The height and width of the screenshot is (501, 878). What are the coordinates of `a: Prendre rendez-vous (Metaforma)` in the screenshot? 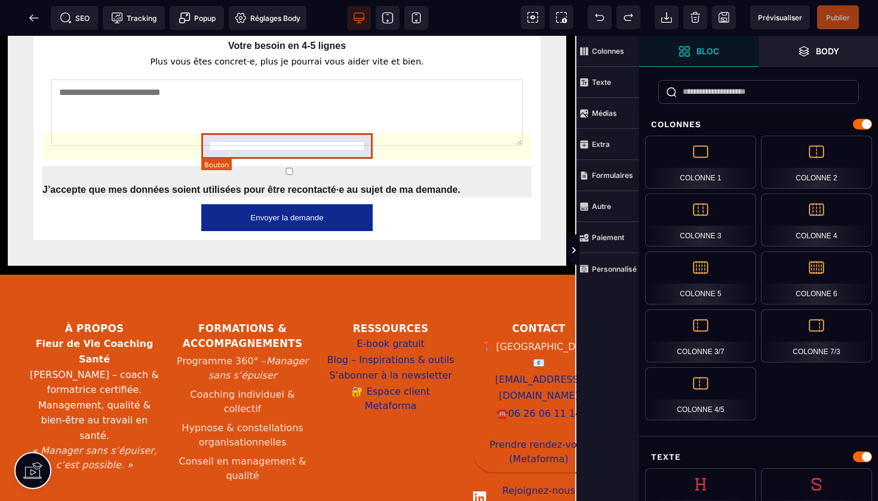 It's located at (539, 416).